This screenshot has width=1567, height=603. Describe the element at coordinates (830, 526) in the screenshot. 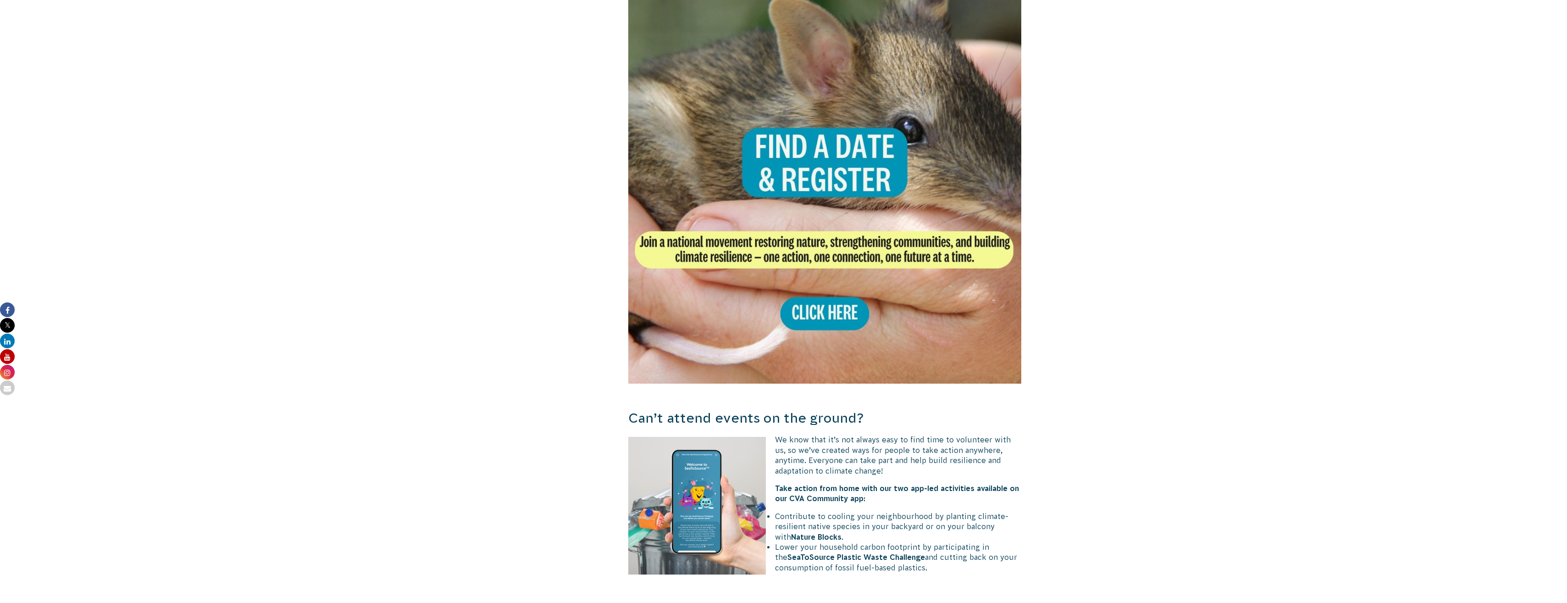

I see `li: Contribute to cooling your neighbourhood by planting climate-resilient native species in your bac...` at that location.